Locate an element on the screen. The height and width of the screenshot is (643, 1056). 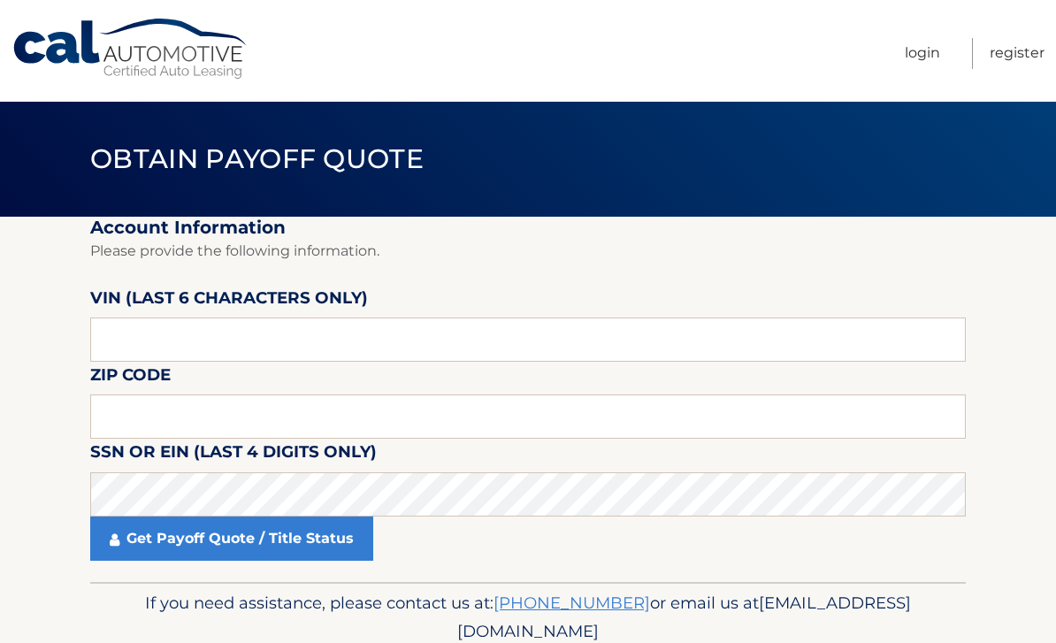
label: Zip Code is located at coordinates (130, 378).